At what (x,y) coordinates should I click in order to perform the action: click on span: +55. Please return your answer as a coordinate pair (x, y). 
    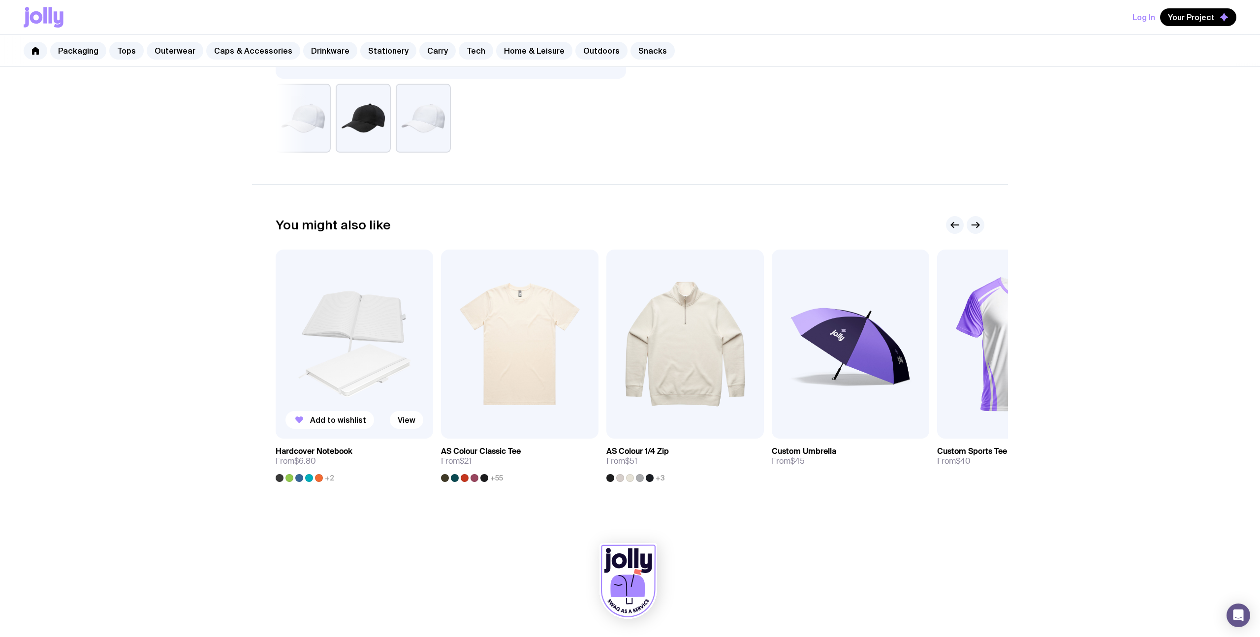
    Looking at the image, I should click on (496, 478).